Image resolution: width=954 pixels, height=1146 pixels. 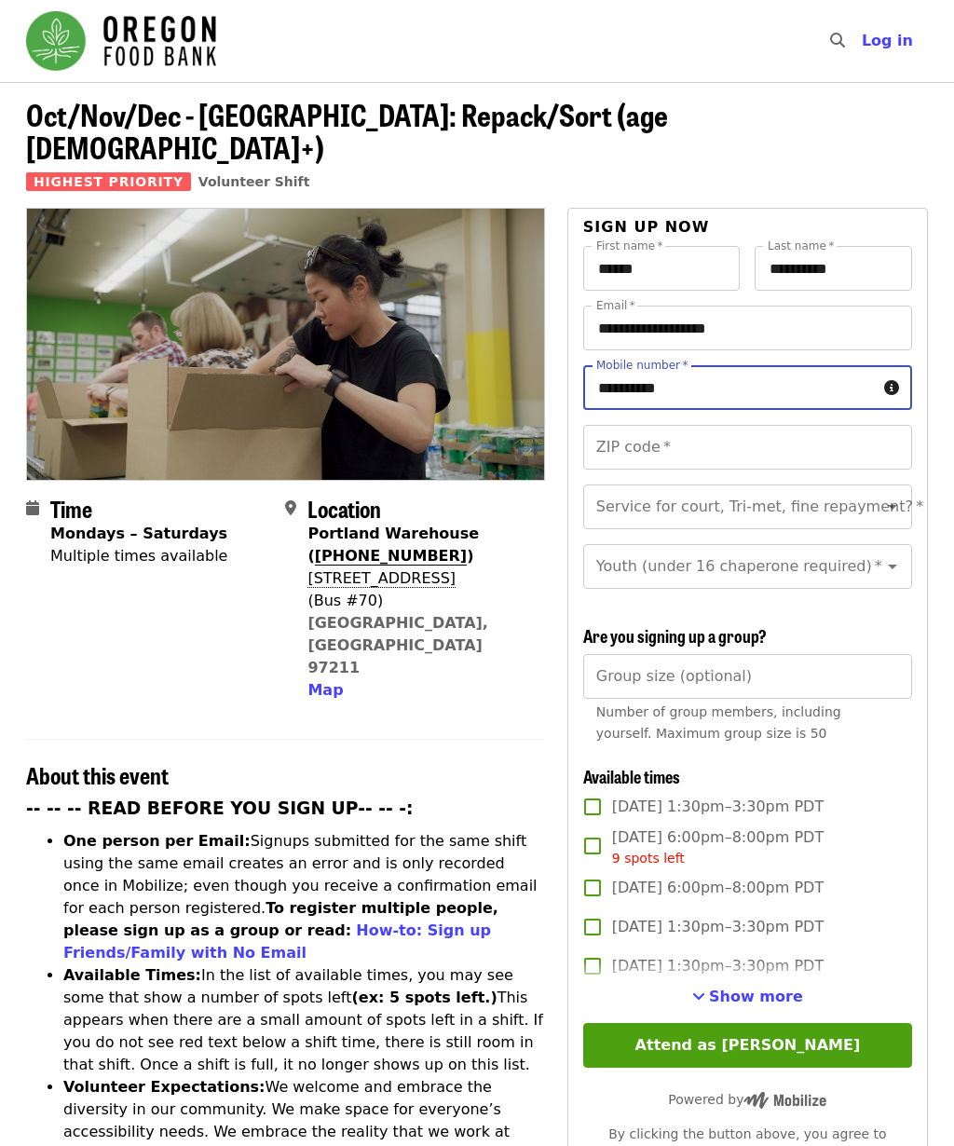 What do you see at coordinates (616, 306) in the screenshot?
I see `label: Email` at bounding box center [616, 306].